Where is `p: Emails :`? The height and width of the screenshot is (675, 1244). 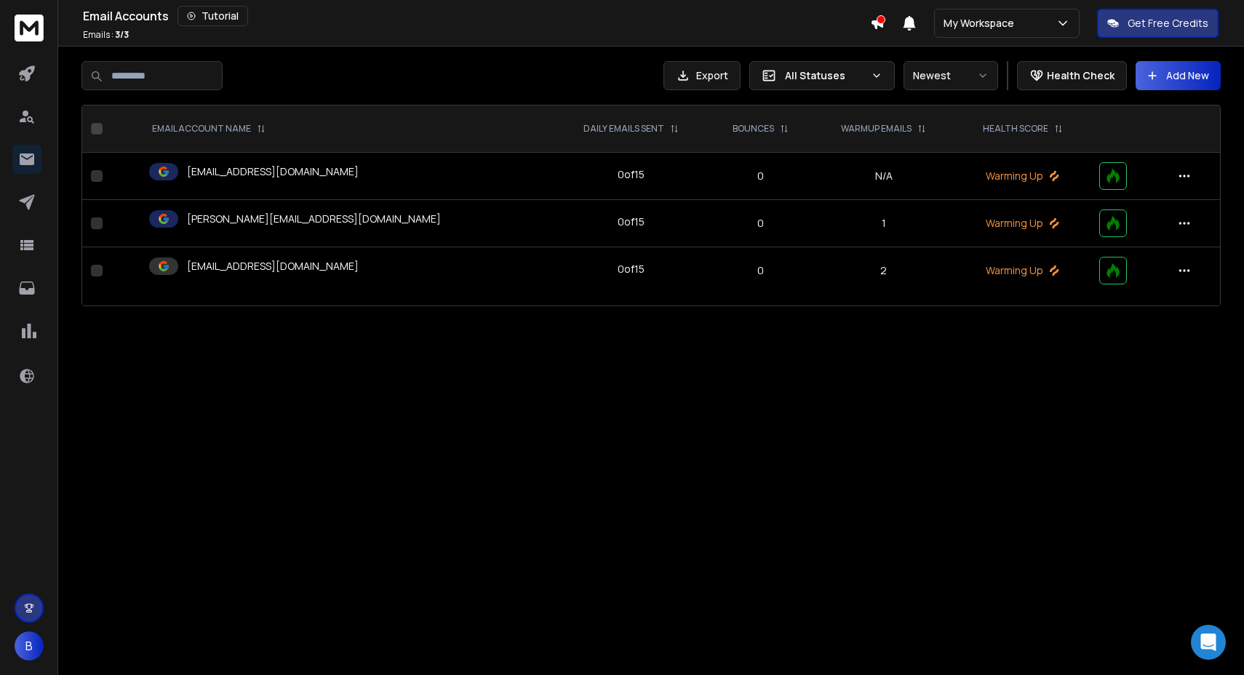 p: Emails : is located at coordinates (105, 35).